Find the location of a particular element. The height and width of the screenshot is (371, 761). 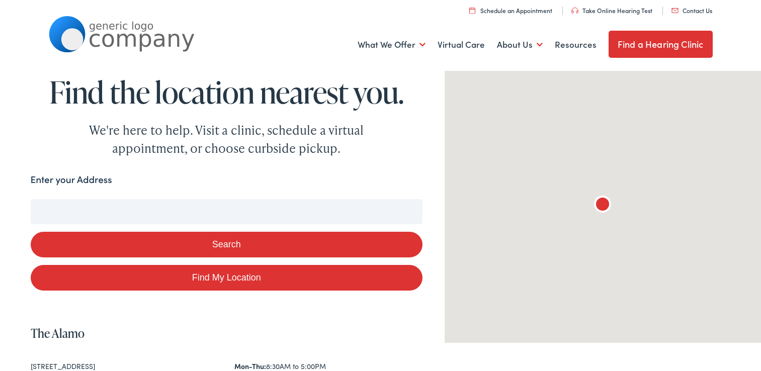

a: Virtual Care is located at coordinates (461, 45).